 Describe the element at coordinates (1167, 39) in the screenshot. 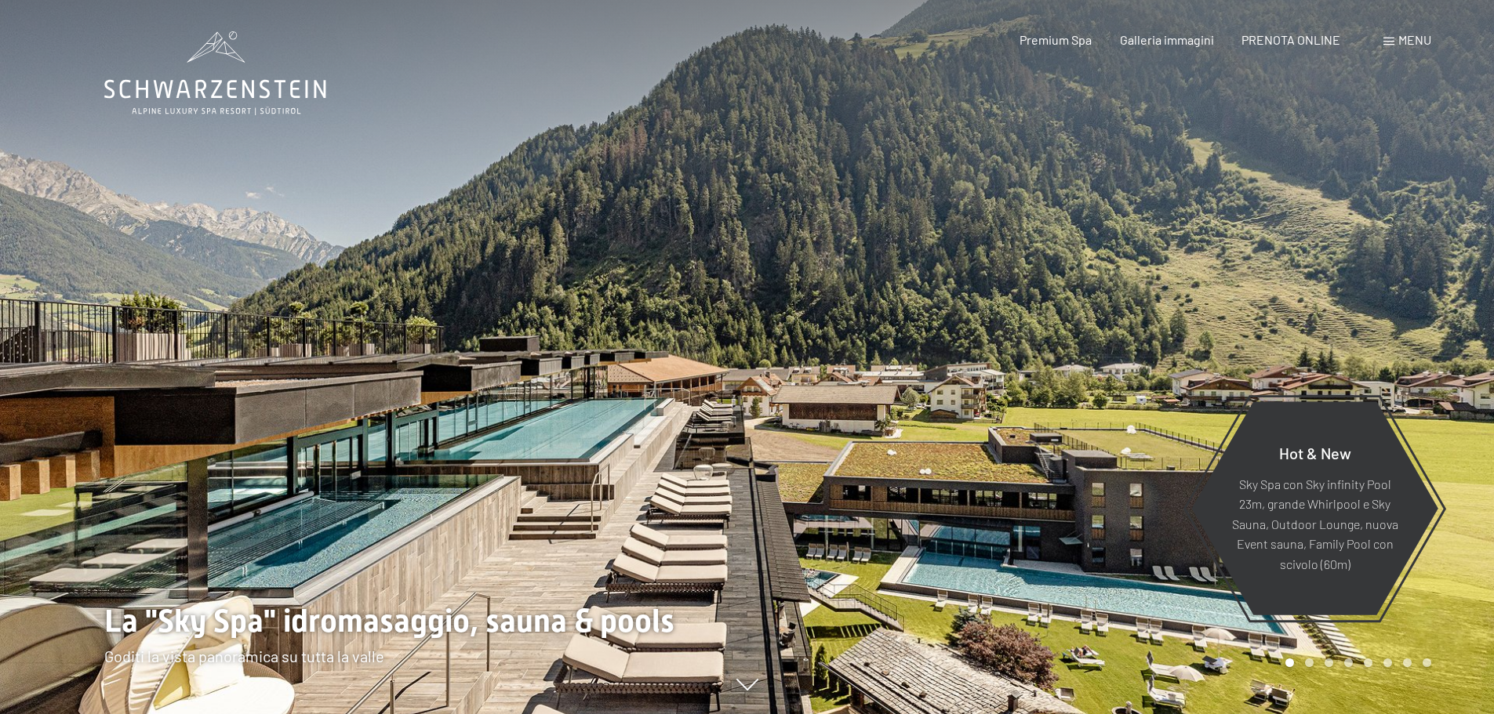

I see `span: Galleria immagini` at that location.